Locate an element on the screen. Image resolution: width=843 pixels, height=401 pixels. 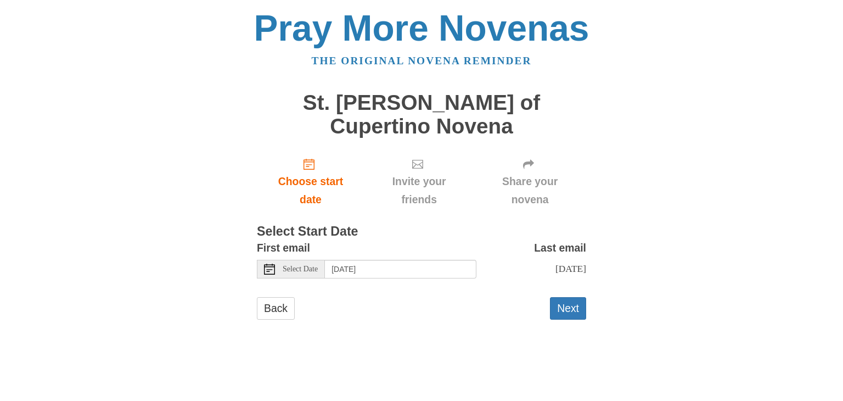
label: Last email is located at coordinates (560, 248).